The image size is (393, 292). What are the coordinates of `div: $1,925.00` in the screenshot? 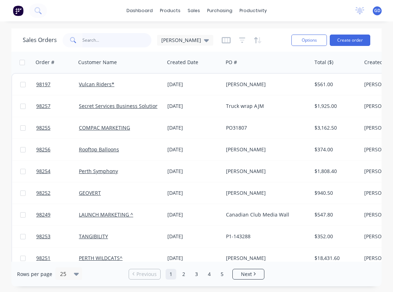 It's located at (335, 106).